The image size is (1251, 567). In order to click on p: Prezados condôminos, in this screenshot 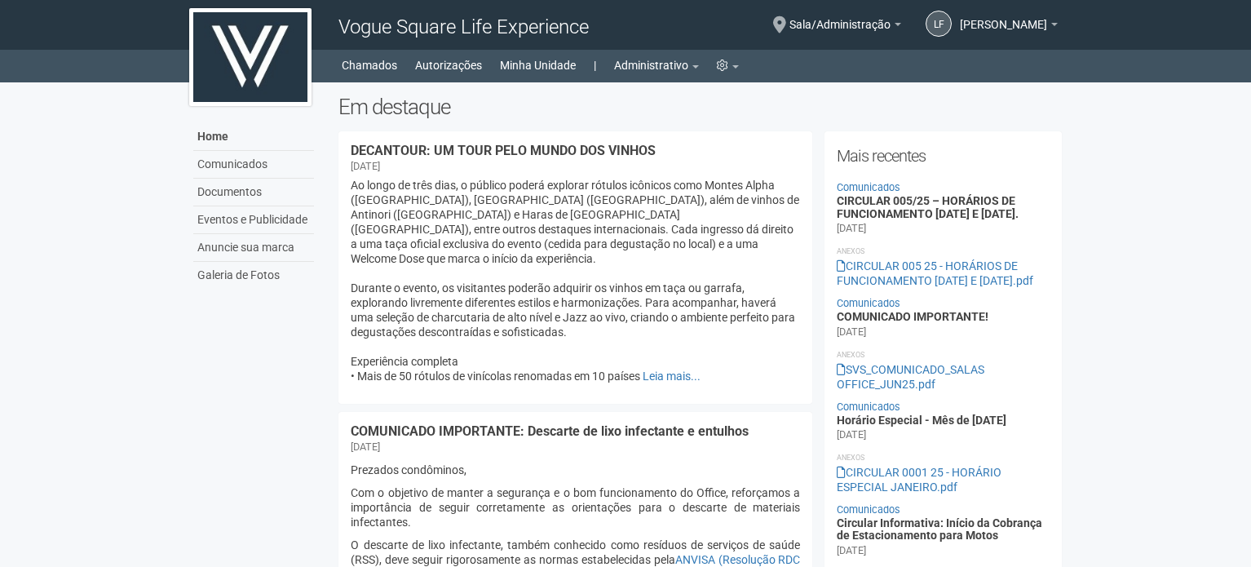, I will do `click(575, 470)`.